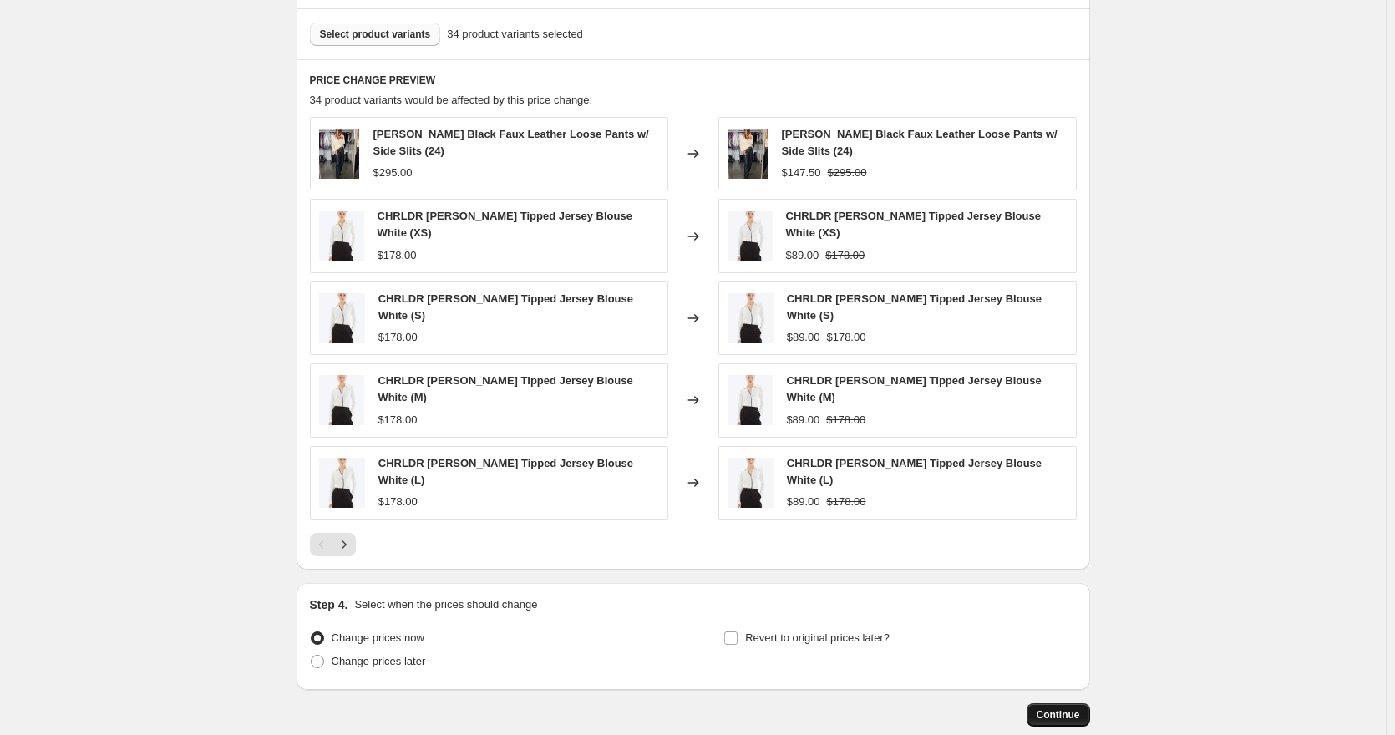 The image size is (1395, 735). What do you see at coordinates (375, 34) in the screenshot?
I see `button: Select product variants` at bounding box center [375, 34].